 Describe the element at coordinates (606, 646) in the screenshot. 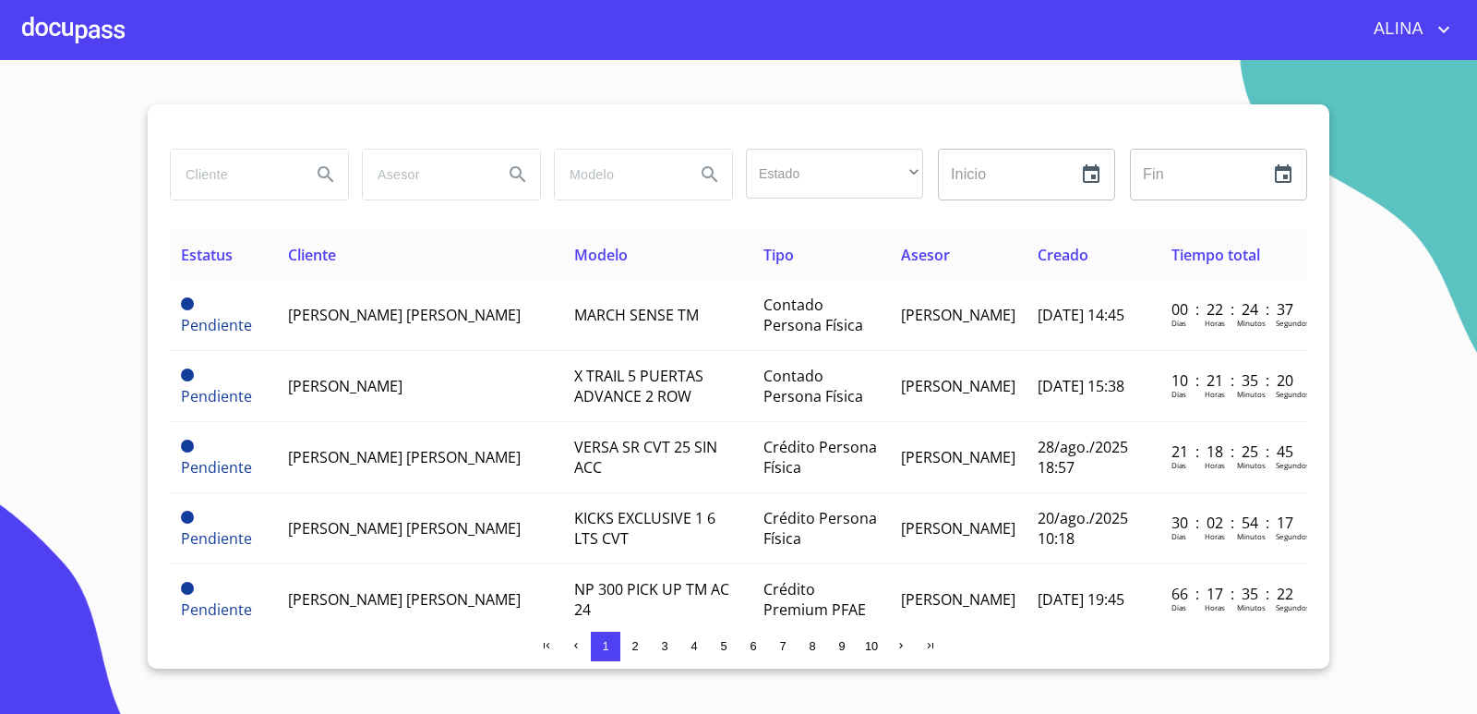

I see `button: 1` at that location.